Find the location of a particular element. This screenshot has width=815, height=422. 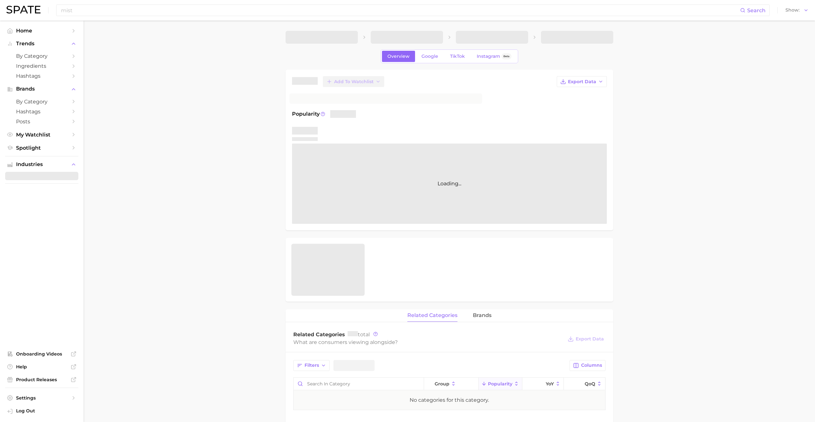

span: Google is located at coordinates (430, 56).